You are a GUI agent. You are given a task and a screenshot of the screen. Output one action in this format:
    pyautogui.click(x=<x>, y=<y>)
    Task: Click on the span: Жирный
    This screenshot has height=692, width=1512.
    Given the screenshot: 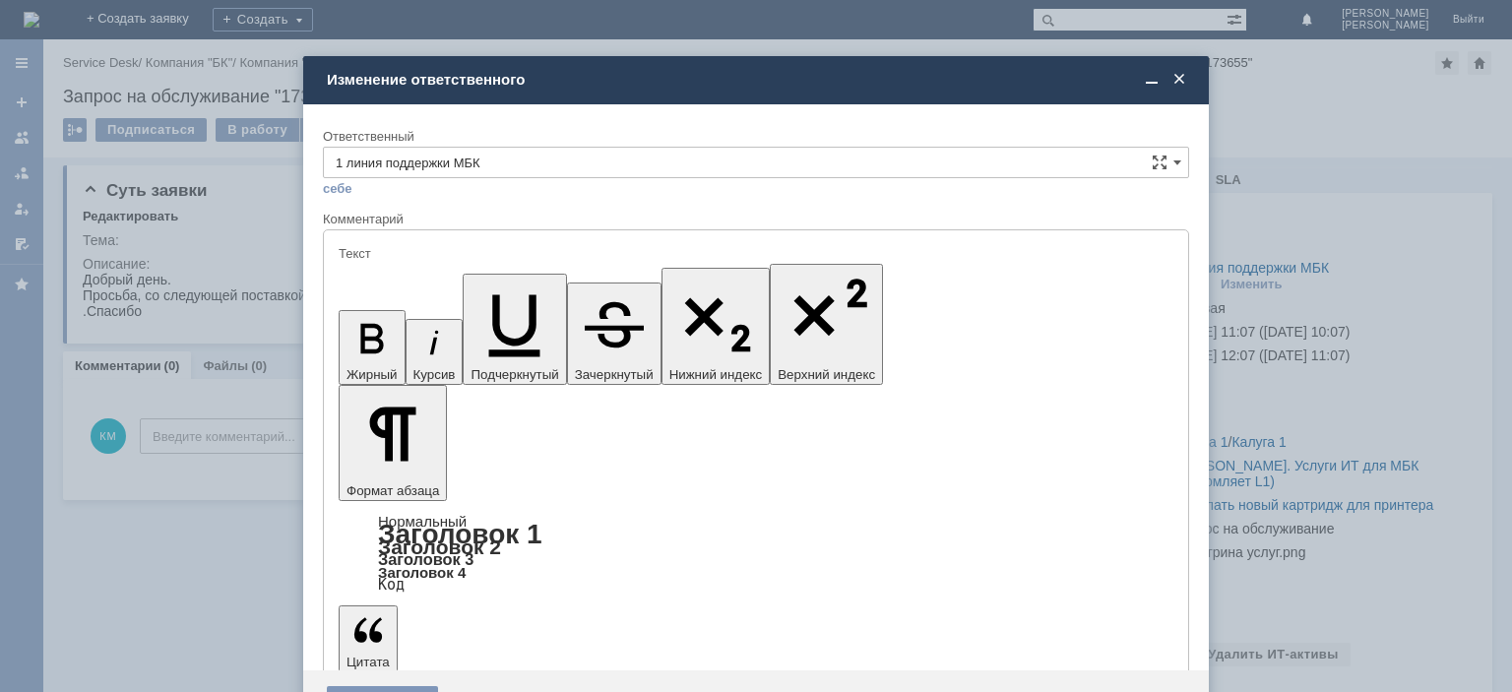 What is the action you would take?
    pyautogui.click(x=372, y=374)
    